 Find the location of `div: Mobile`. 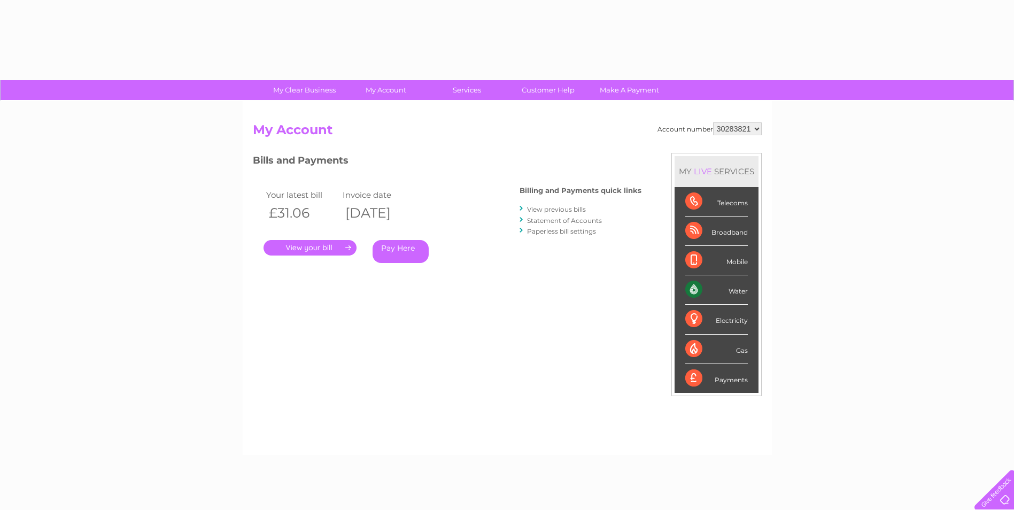

div: Mobile is located at coordinates (716, 260).